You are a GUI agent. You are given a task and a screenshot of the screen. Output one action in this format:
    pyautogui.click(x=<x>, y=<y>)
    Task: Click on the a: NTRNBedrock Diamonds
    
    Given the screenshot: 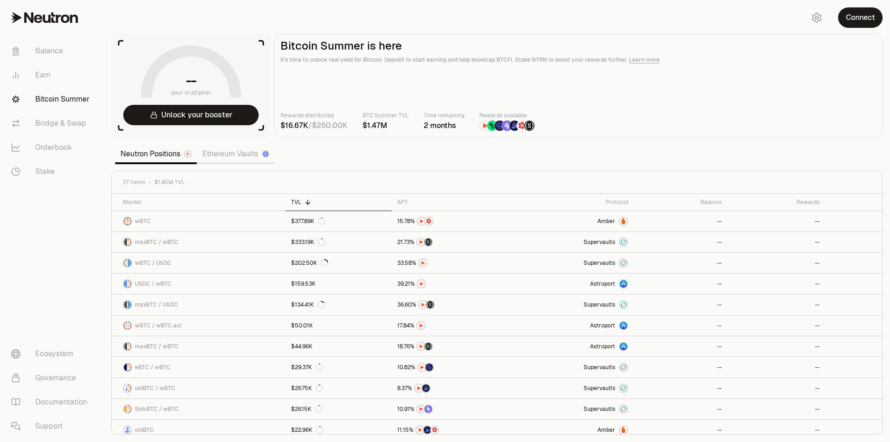 What is the action you would take?
    pyautogui.click(x=451, y=388)
    